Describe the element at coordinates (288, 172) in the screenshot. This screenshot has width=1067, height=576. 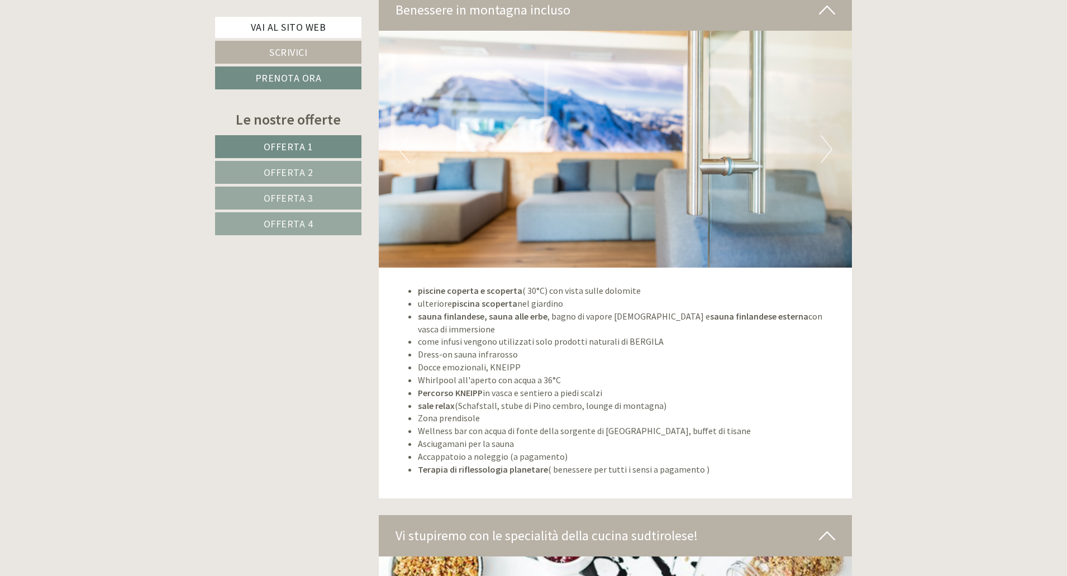
I see `span: Offerta 2` at that location.